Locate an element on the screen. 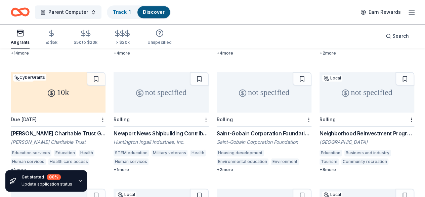 The image size is (425, 197). a: not specifiedRollingNewport News Shipbuilding Contributions ProgramHuntington Ingall Industries, ... is located at coordinates (161, 122).